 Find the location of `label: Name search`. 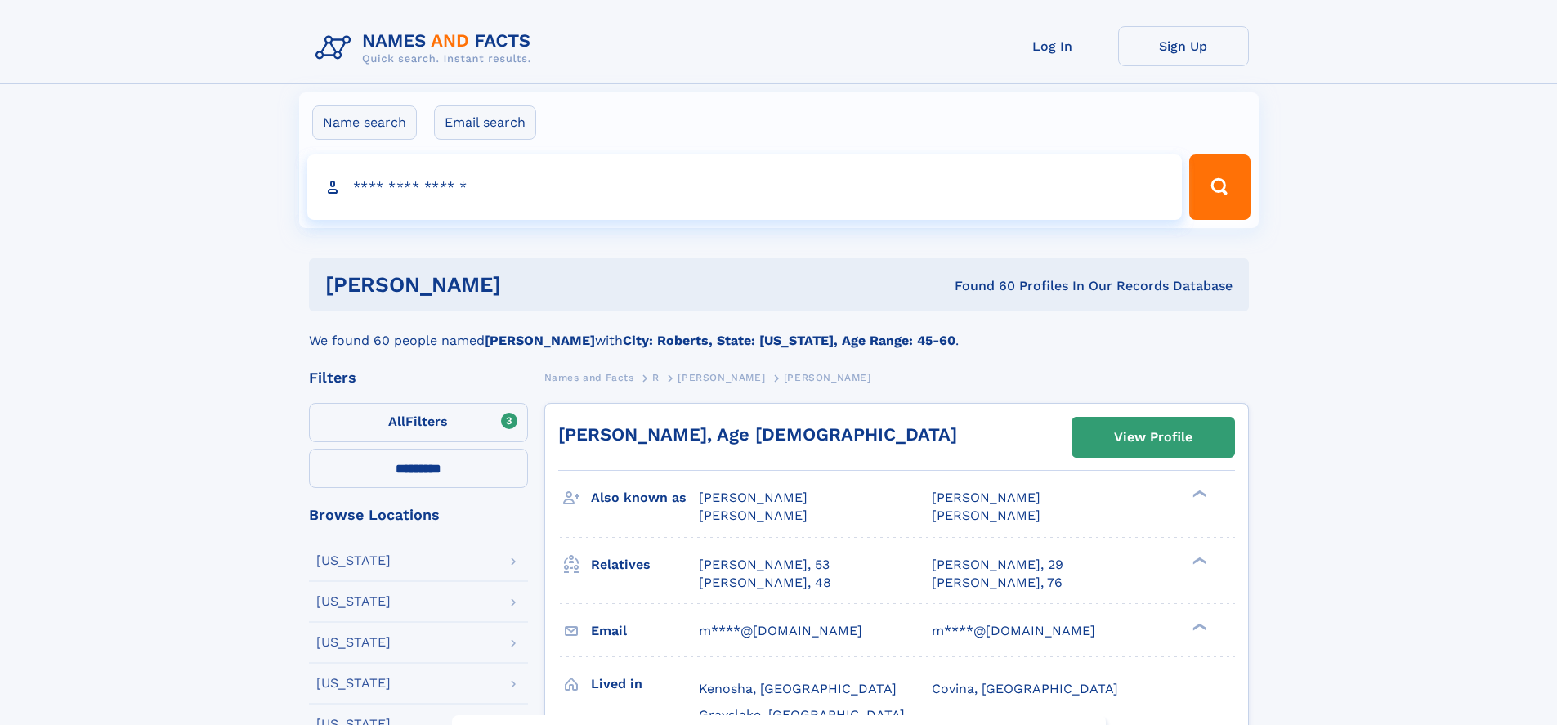

label: Name search is located at coordinates (365, 123).